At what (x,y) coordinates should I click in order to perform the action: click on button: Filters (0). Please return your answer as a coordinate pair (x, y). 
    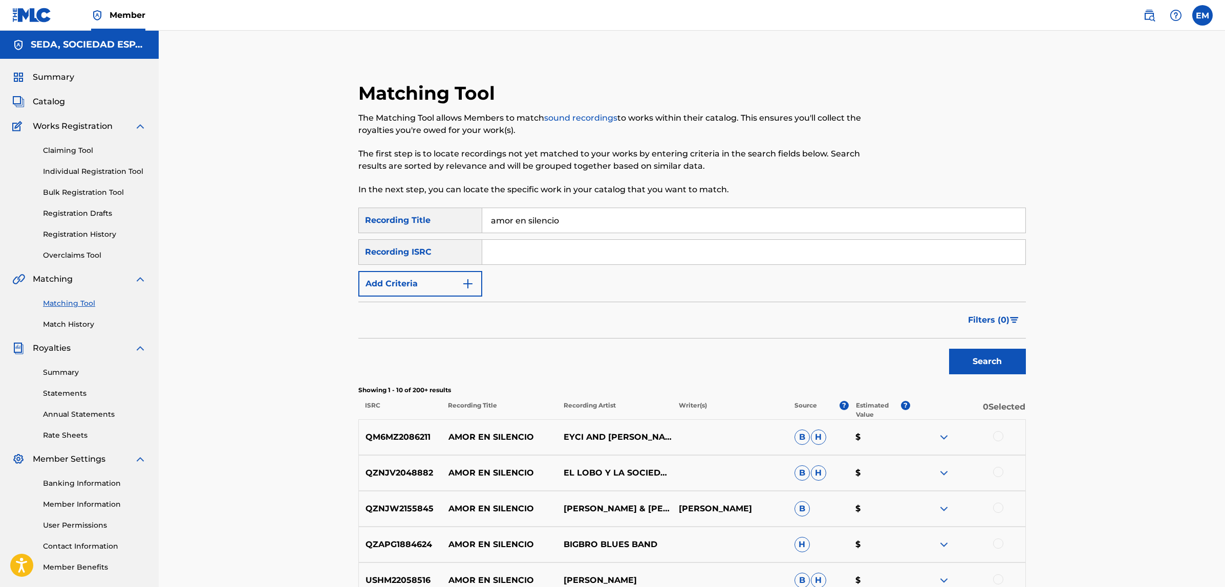
    Looking at the image, I should click on (993, 320).